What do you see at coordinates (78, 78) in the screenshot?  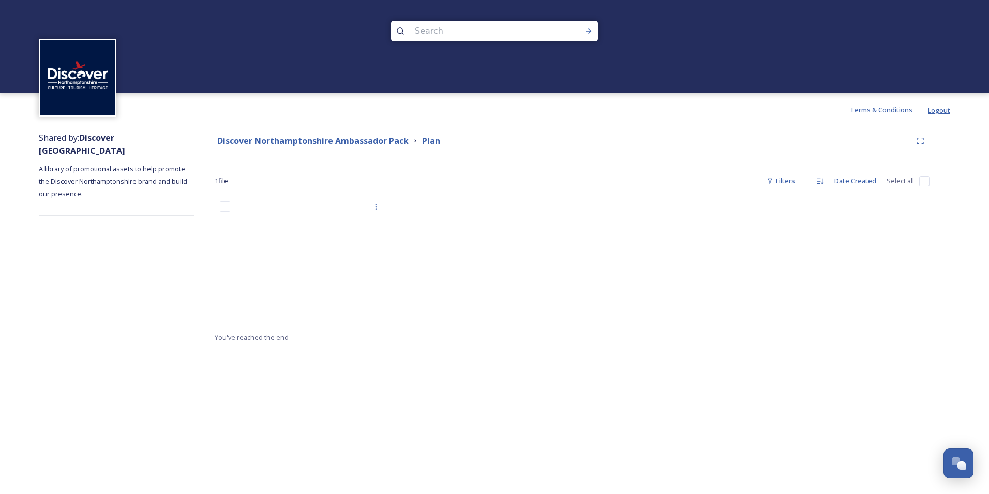 I see `img: Untitled%20design%20%282%29.png` at bounding box center [78, 78].